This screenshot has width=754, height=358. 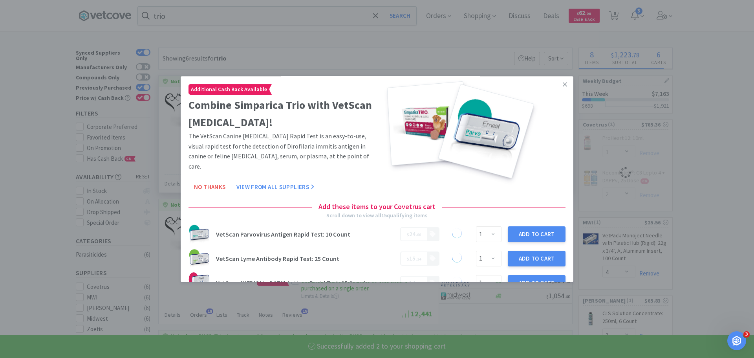 What do you see at coordinates (306, 258) in the screenshot?
I see `h3: VetScan Lyme Antibody Rapid Test: 25 Count` at bounding box center [306, 258].